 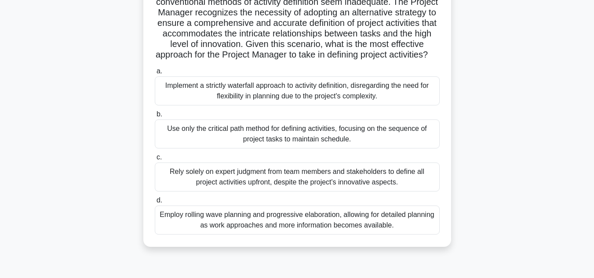 I want to click on span: d., so click(x=159, y=200).